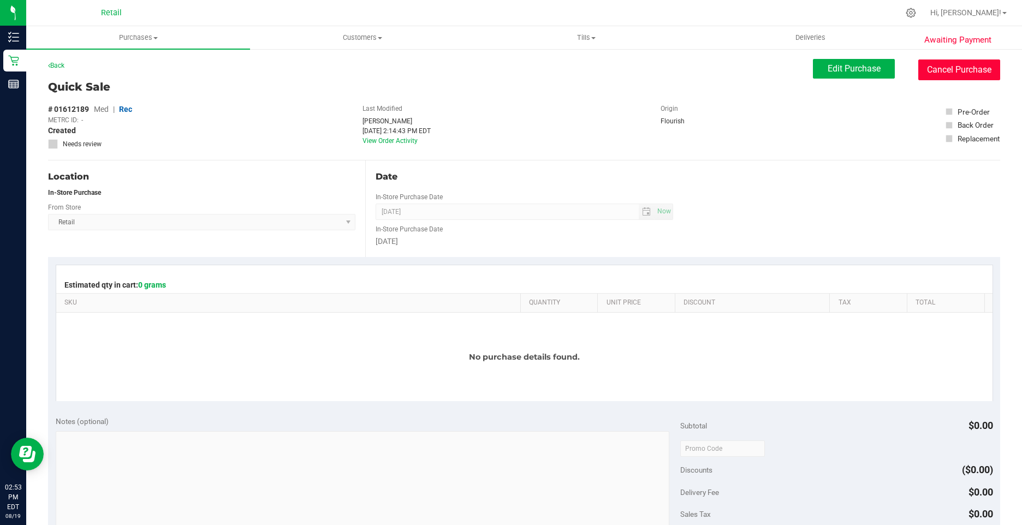 The width and height of the screenshot is (1022, 525). Describe the element at coordinates (14, 61) in the screenshot. I see `inline-svg: Retail` at that location.